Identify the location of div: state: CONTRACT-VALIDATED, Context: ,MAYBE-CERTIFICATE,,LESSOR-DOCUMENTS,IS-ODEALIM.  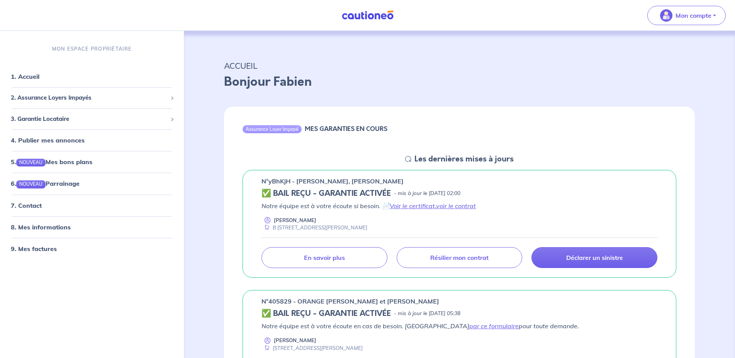
(459, 314).